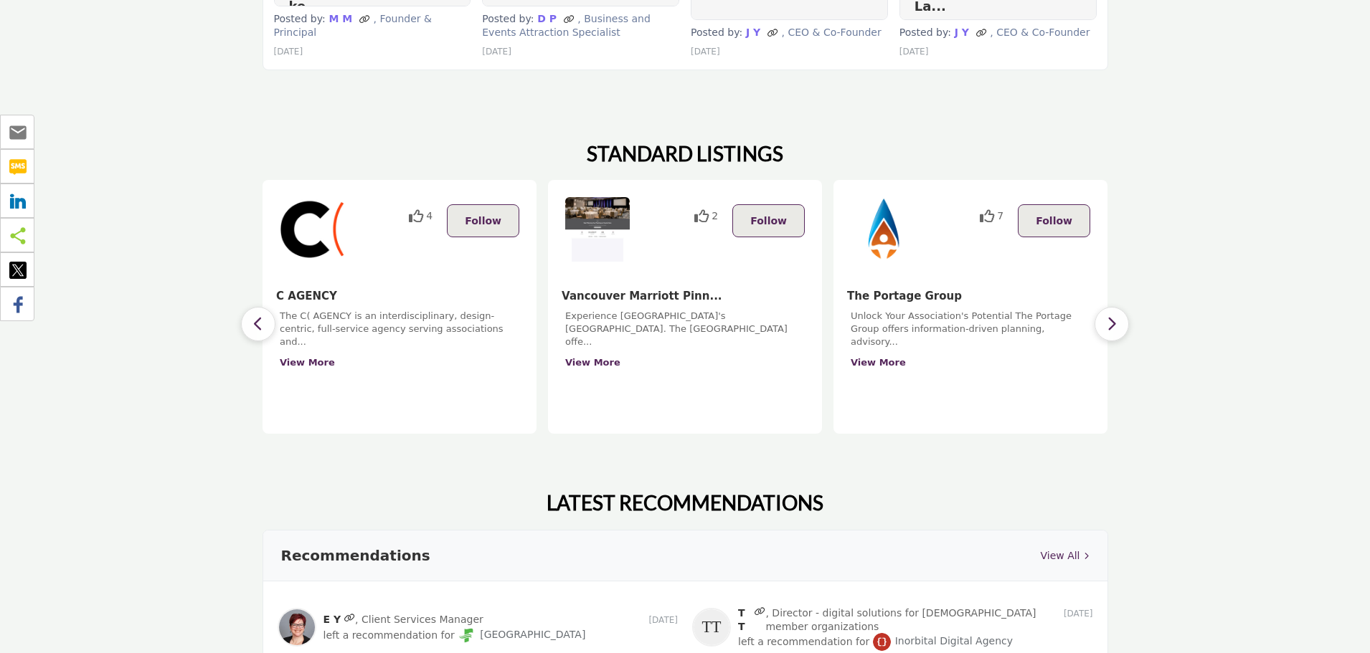 This screenshot has width=1370, height=653. Describe the element at coordinates (1064, 556) in the screenshot. I see `a: View All` at that location.